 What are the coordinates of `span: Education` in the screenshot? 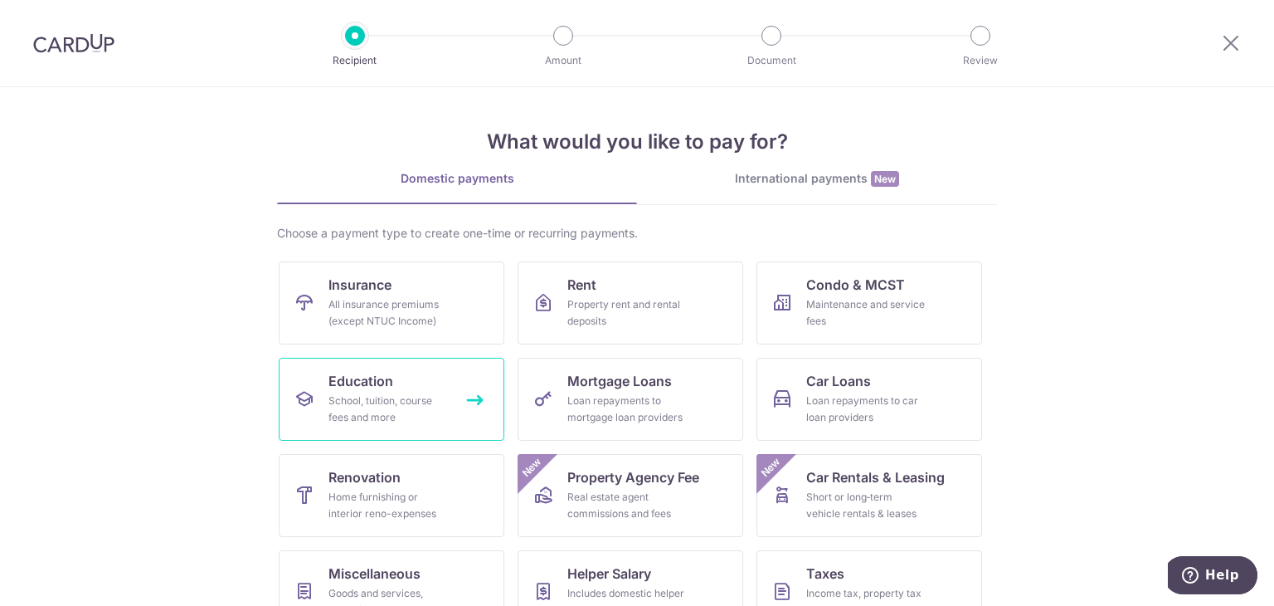 It's located at (361, 381).